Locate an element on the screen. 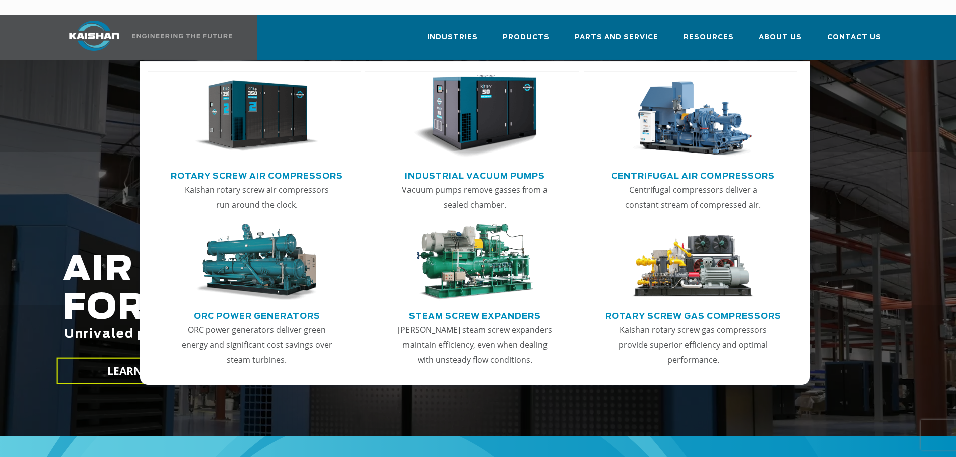 The image size is (956, 457). a: Rotary Screw Air Compressors is located at coordinates (256, 175).